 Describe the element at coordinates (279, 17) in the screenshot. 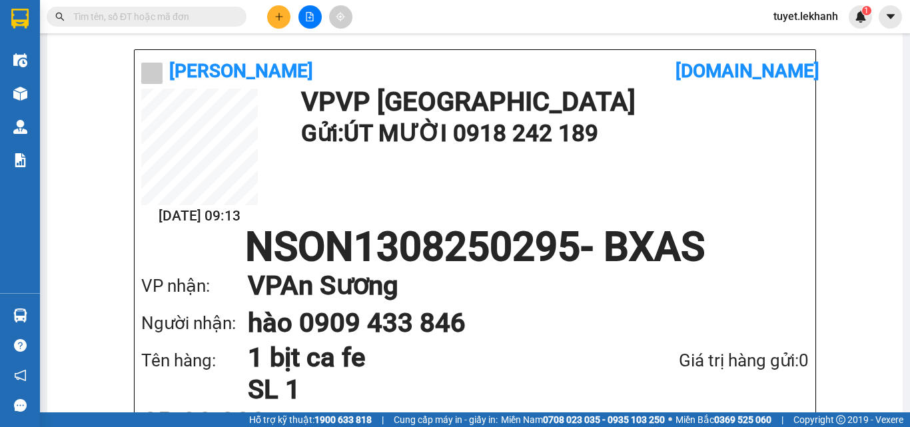

I see `button: plus` at that location.